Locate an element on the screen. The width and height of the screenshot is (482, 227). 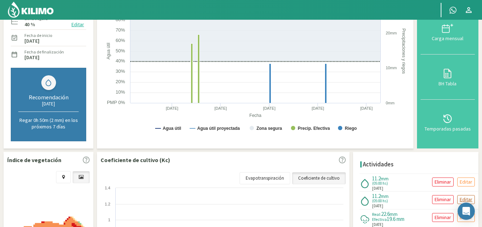
span: Real: is located at coordinates (376, 214).